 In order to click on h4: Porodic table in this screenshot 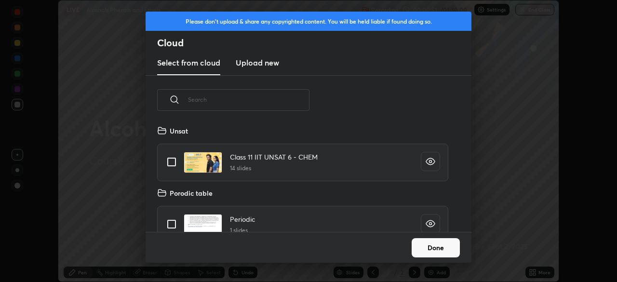, I will do `click(191, 193)`.